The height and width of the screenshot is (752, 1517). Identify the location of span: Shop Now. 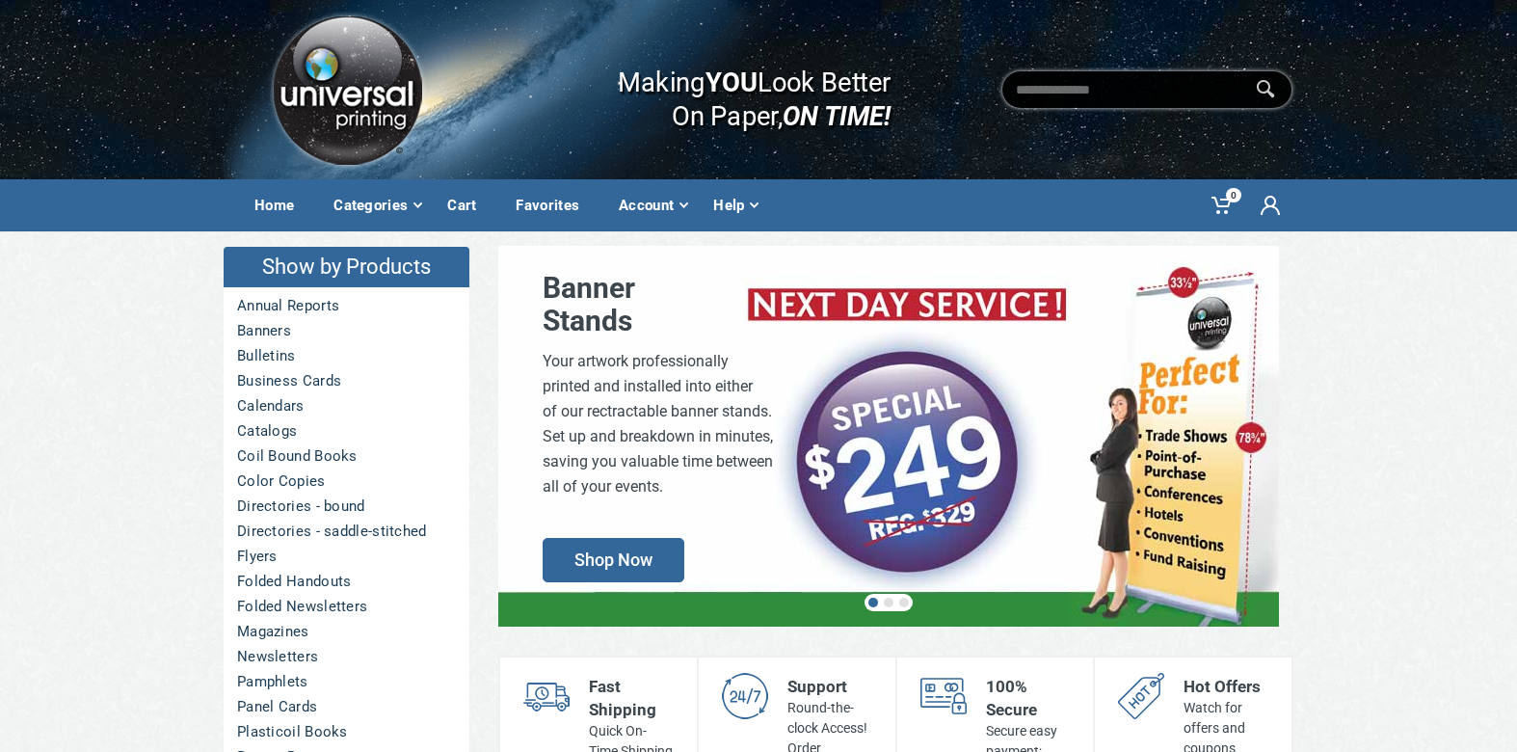
(613, 560).